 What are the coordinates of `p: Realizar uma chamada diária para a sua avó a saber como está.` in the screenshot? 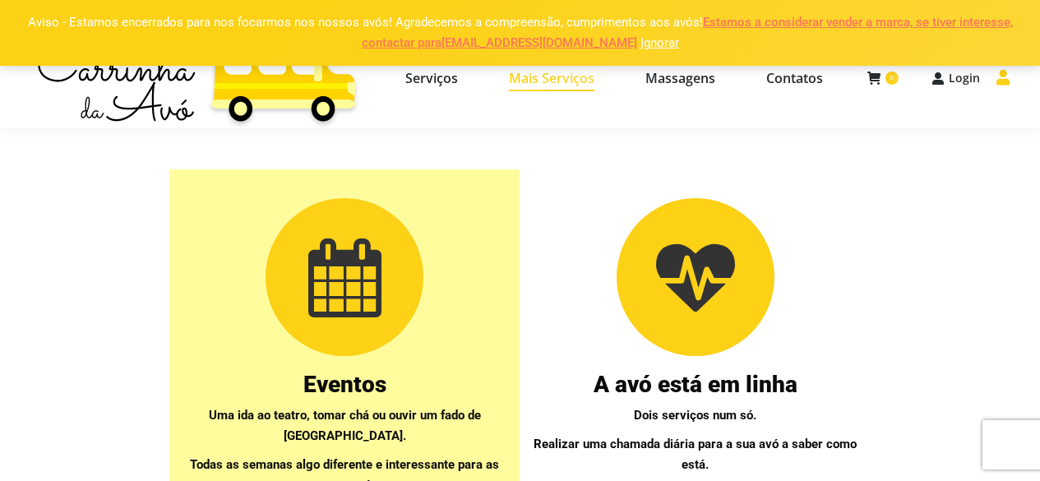 It's located at (695, 455).